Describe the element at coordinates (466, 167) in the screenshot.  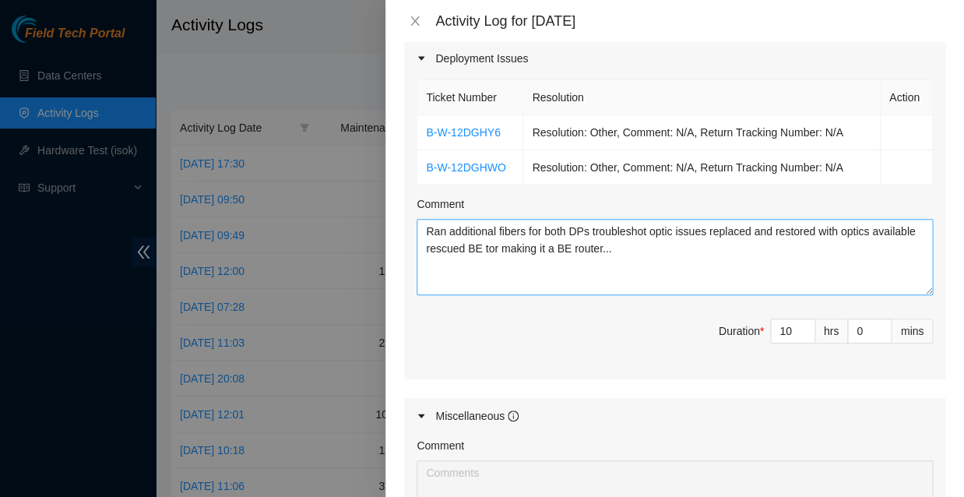
I see `a: B-W-12DGHWO` at that location.